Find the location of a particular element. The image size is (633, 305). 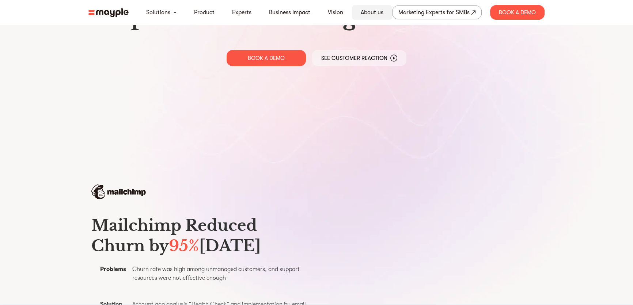

a: Marketing Experts for SMBs is located at coordinates (436, 12).